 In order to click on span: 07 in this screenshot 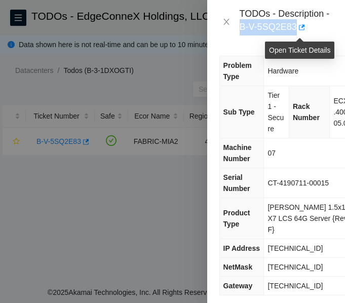, I will do `click(271, 153)`.